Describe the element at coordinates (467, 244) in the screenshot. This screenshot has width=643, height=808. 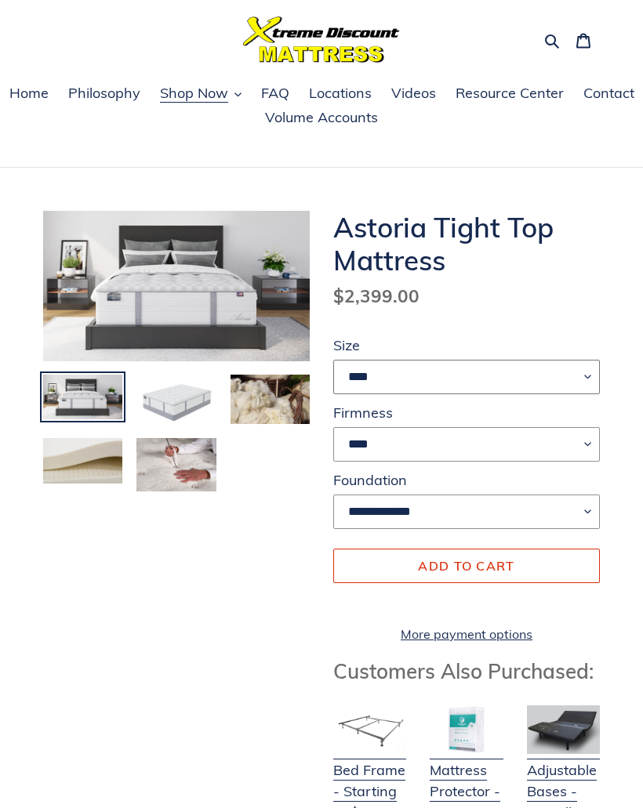
I see `h1: Astoria Tight Top Mattress` at that location.